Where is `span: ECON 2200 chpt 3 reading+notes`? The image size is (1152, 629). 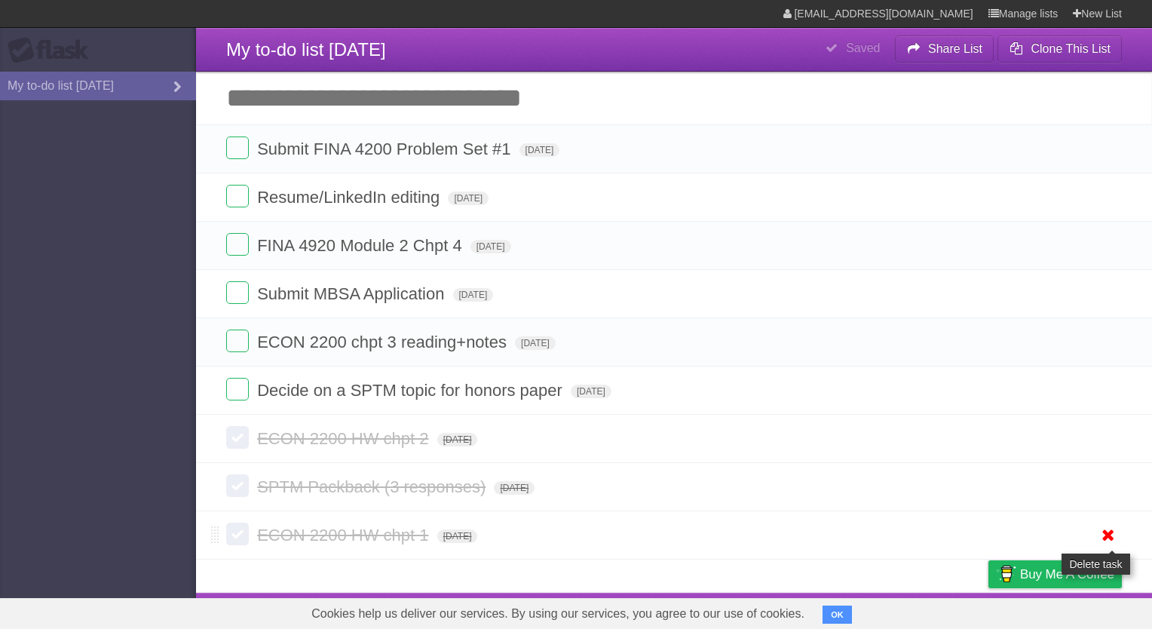 span: ECON 2200 chpt 3 reading+notes is located at coordinates (384, 341).